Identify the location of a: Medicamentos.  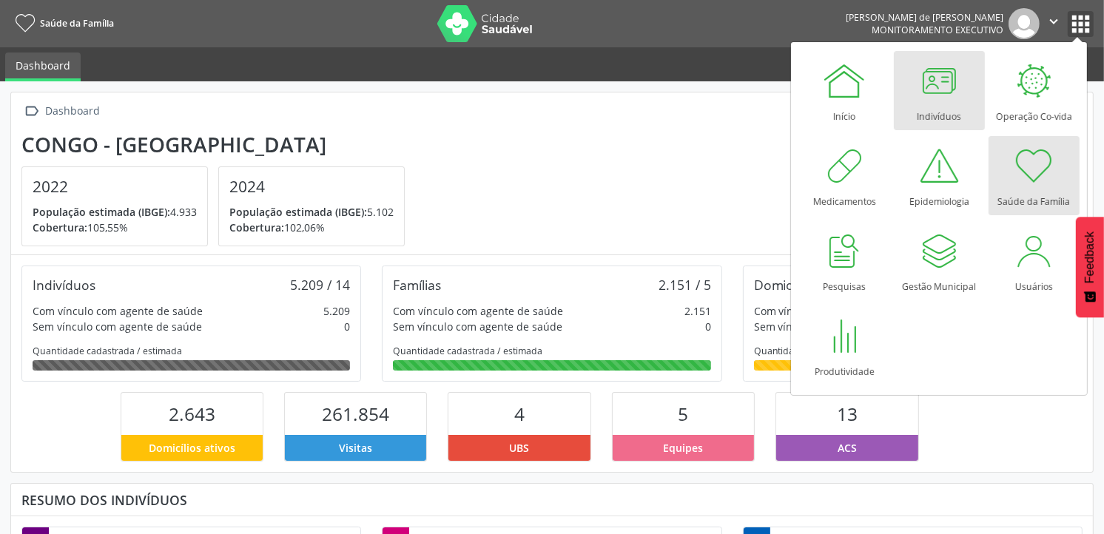
(845, 175).